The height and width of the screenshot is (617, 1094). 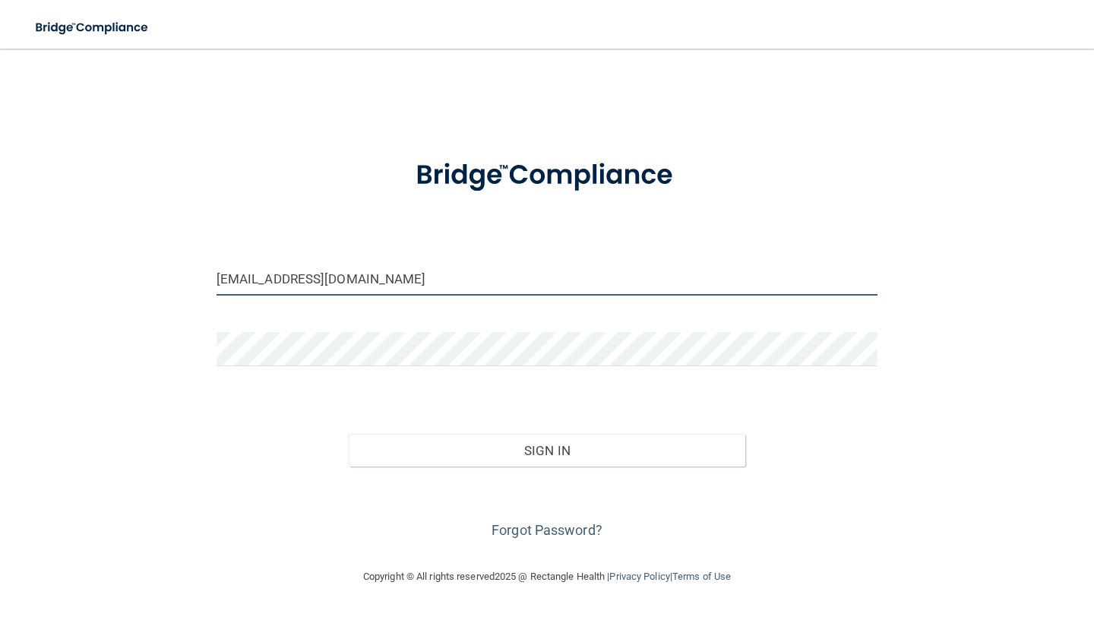 What do you see at coordinates (547, 576) in the screenshot?
I see `div: Copyright © All rights reserved 2025 @ Rectangle Health | |` at bounding box center [547, 576].